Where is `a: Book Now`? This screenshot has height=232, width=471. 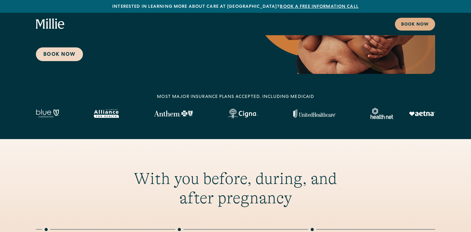
a: Book Now is located at coordinates (59, 54).